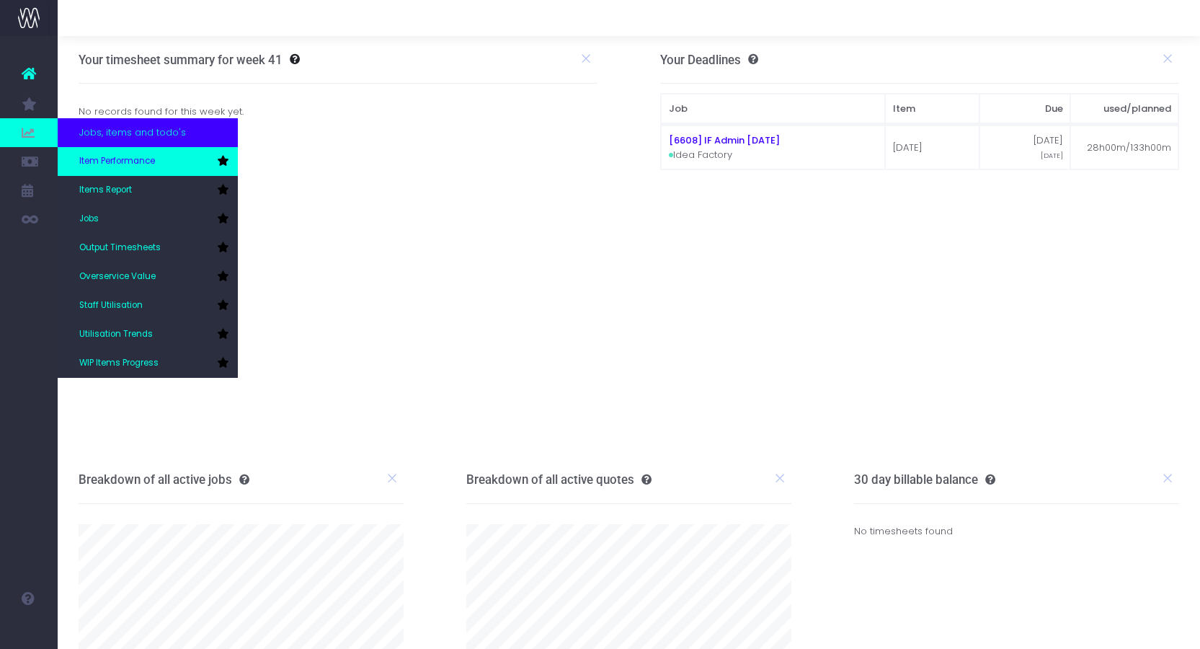 The height and width of the screenshot is (649, 1200). I want to click on span: WIP Items Progress, so click(119, 363).